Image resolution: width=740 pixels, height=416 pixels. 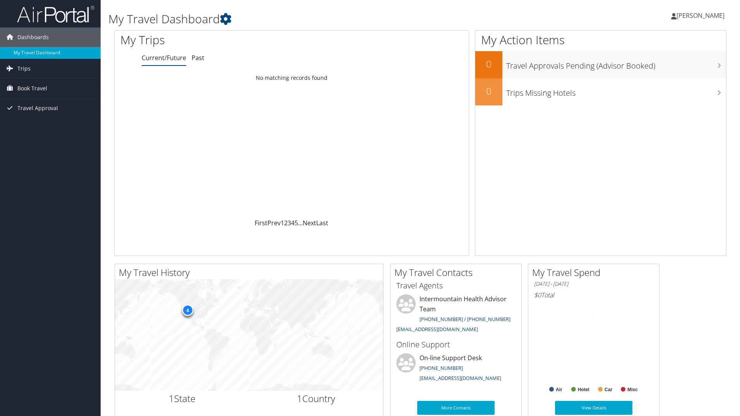 What do you see at coordinates (609, 389) in the screenshot?
I see `text: Car` at bounding box center [609, 389].